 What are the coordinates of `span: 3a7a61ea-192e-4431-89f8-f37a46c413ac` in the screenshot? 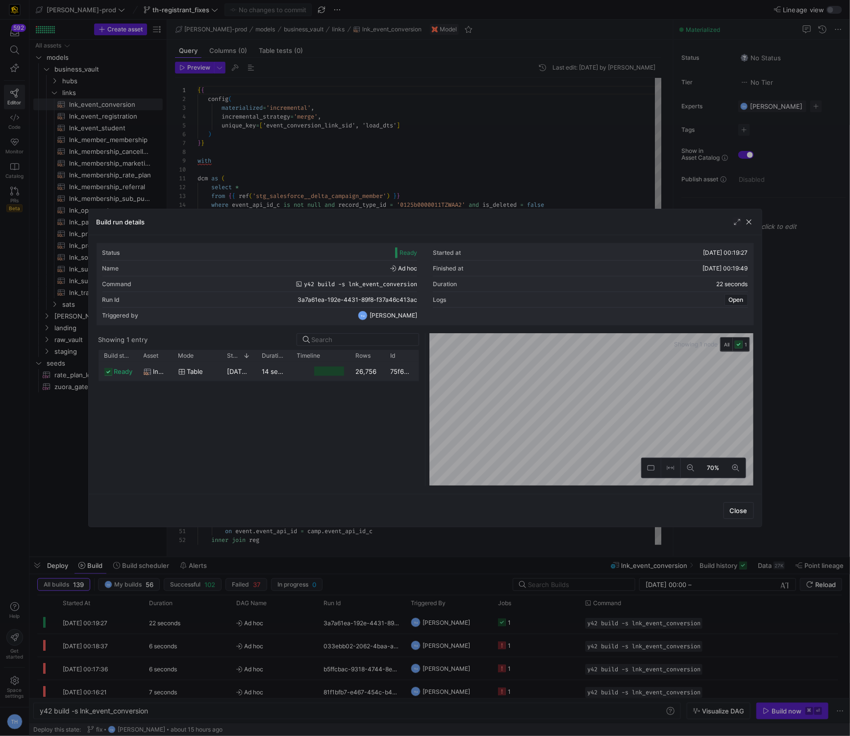 It's located at (357, 300).